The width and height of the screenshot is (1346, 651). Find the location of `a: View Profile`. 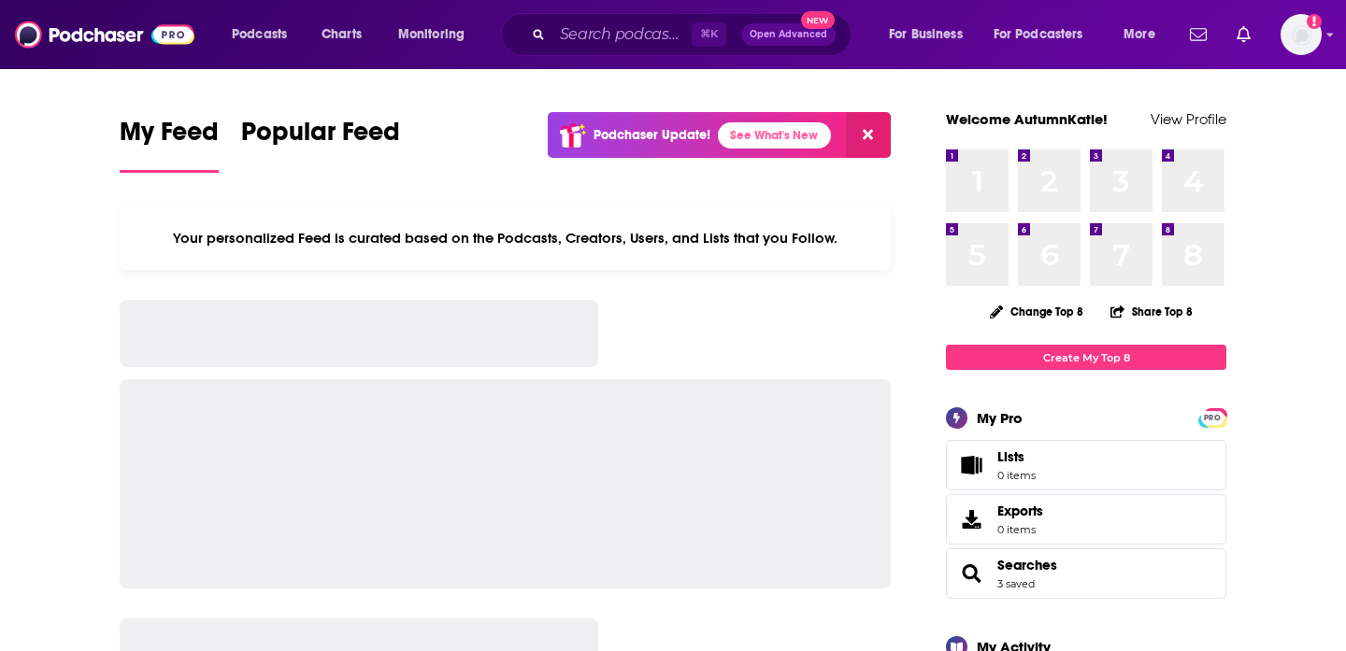

a: View Profile is located at coordinates (1188, 119).